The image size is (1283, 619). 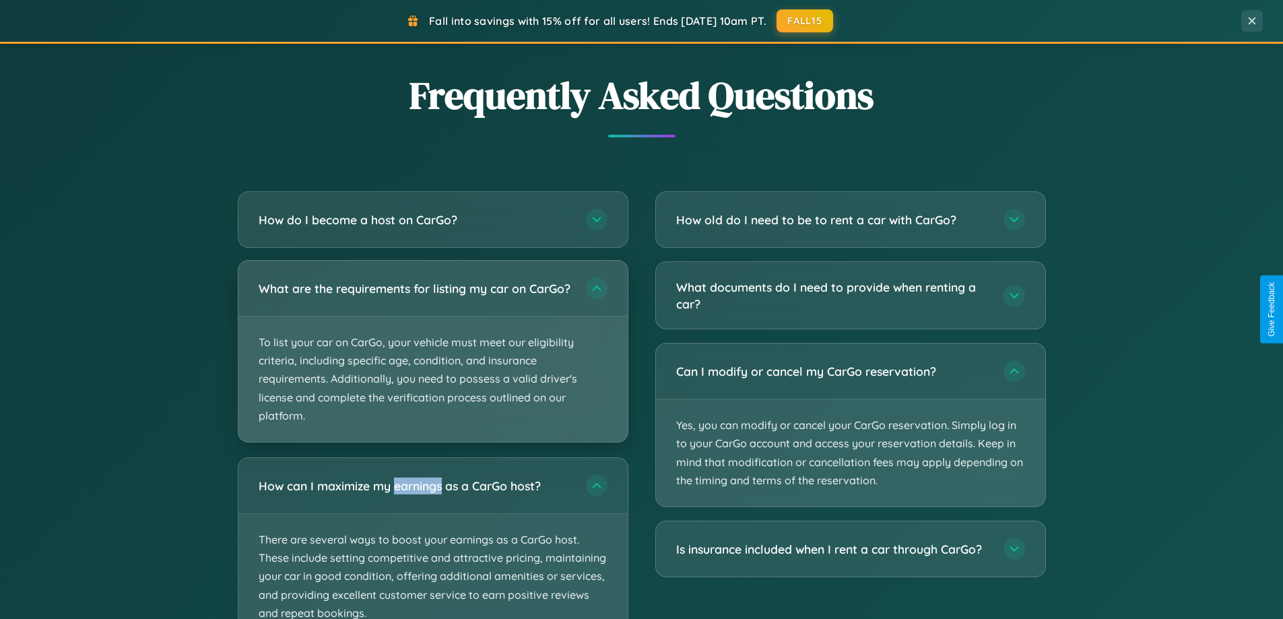 What do you see at coordinates (416, 288) in the screenshot?
I see `h3: What are the requirements for listing my car on CarGo?` at bounding box center [416, 288].